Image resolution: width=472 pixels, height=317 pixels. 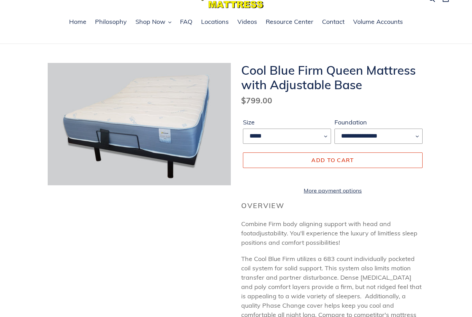 What do you see at coordinates (332, 160) in the screenshot?
I see `span: Add to cart` at bounding box center [332, 160].